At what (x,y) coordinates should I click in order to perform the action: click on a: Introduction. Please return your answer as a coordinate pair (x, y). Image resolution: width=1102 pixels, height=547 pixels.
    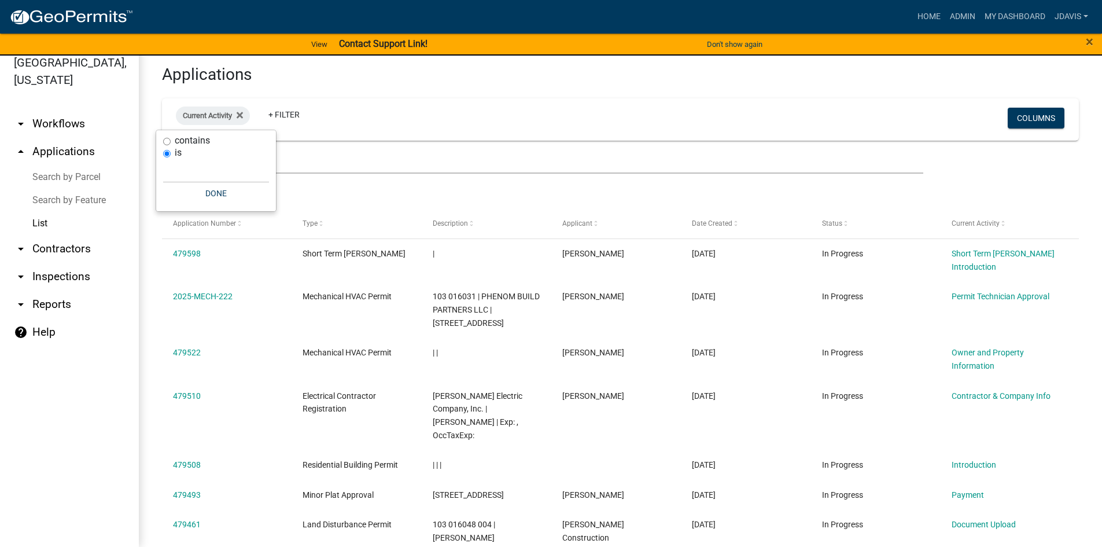
    Looking at the image, I should click on (974, 465).